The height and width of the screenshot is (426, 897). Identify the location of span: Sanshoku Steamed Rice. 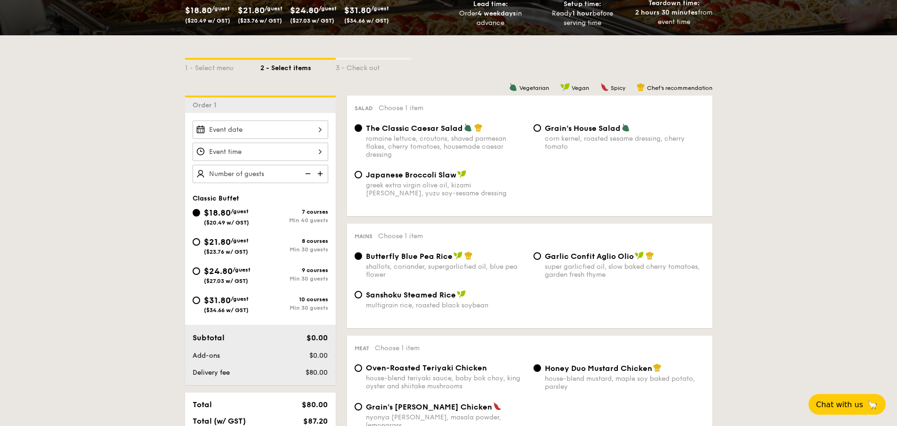
(410, 295).